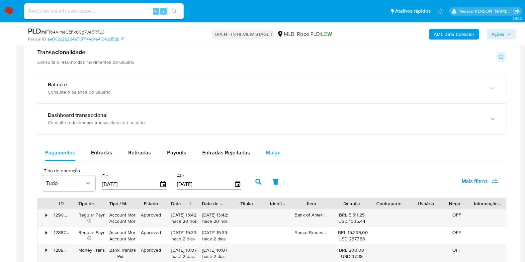 The image size is (525, 262). Describe the element at coordinates (163, 11) in the screenshot. I see `span: s` at that location.